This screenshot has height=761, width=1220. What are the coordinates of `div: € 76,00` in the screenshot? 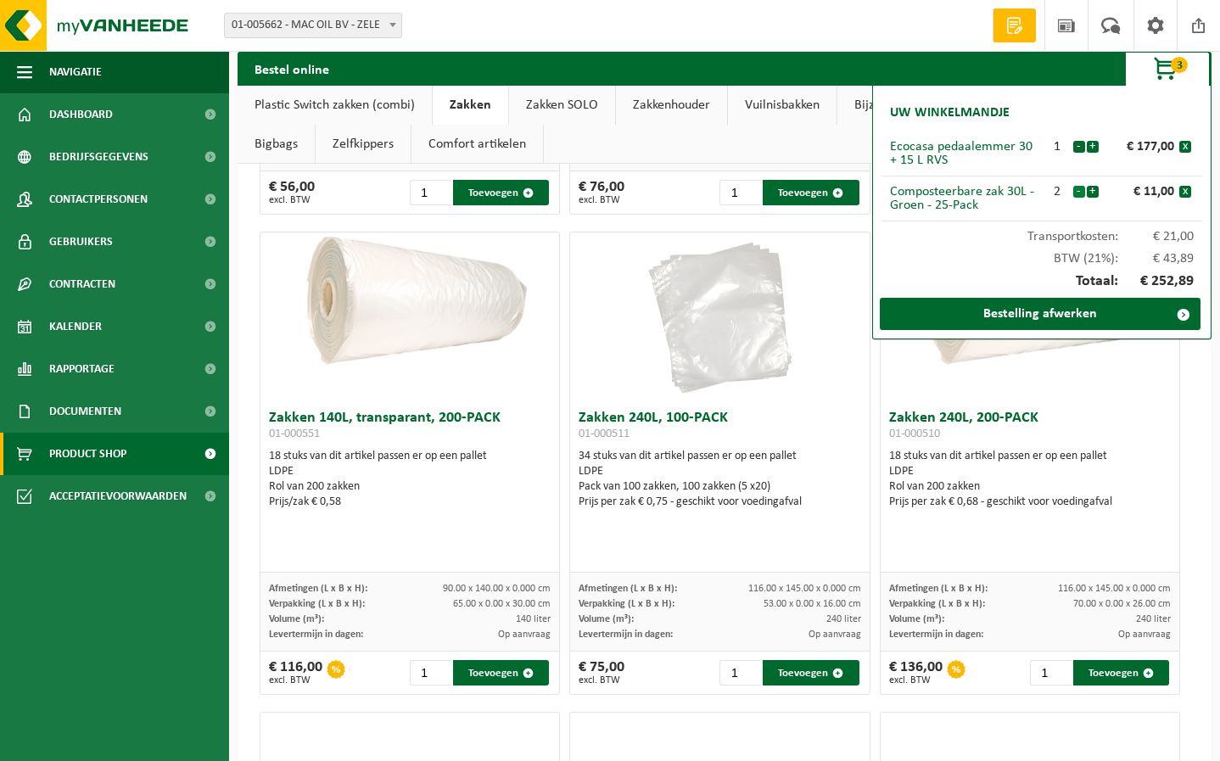 It's located at (602, 193).